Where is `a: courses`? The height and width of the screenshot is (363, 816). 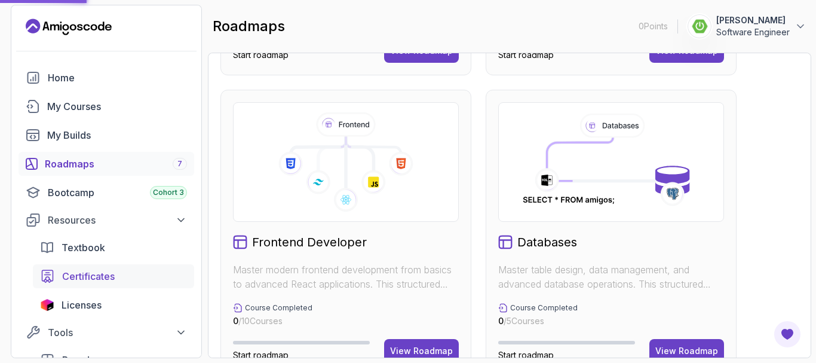 a: courses is located at coordinates (106, 106).